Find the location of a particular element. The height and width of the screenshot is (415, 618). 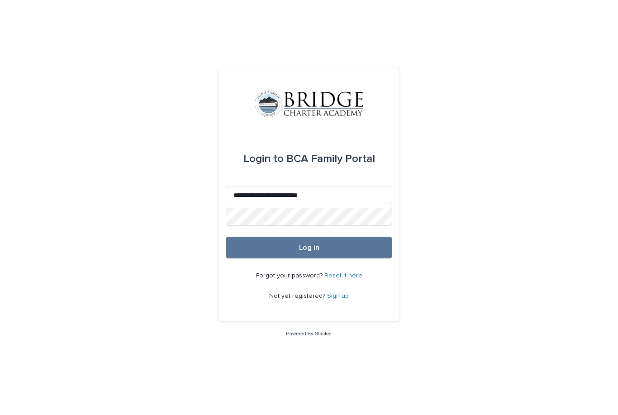

a: Powered By Stacker is located at coordinates (309, 333).